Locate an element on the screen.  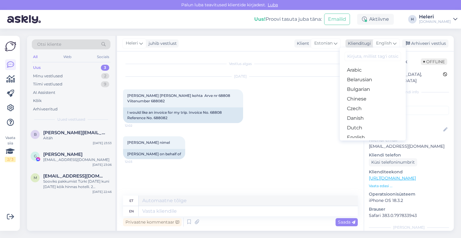
div: Heleri is located at coordinates (435, 17).